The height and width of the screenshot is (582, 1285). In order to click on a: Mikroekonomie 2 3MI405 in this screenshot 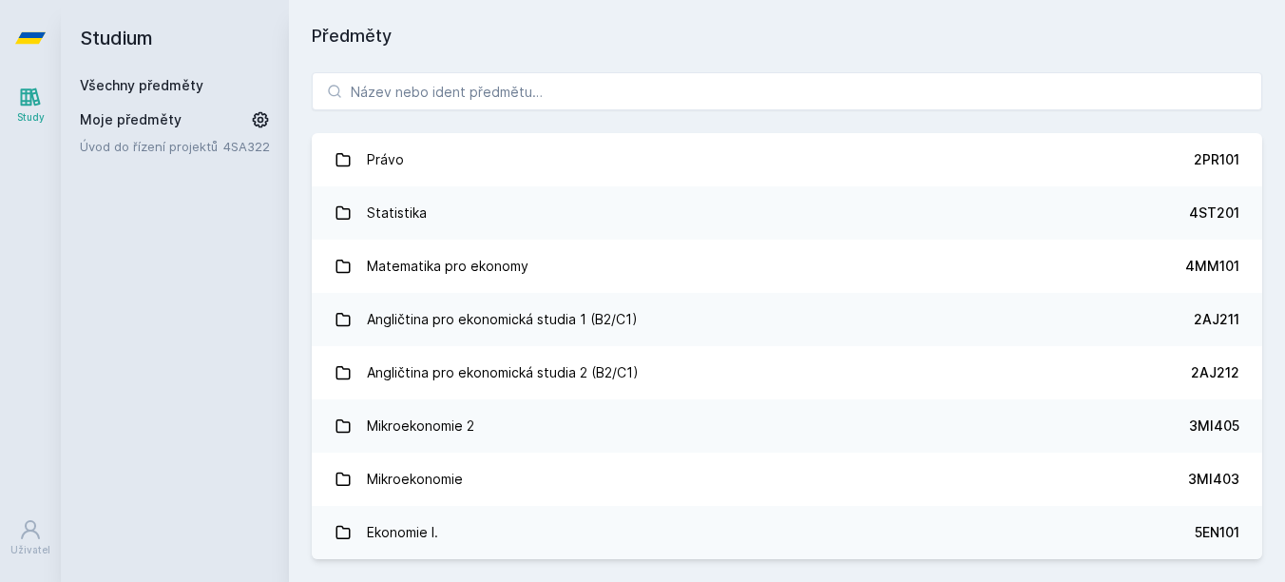, I will do `click(787, 426)`.